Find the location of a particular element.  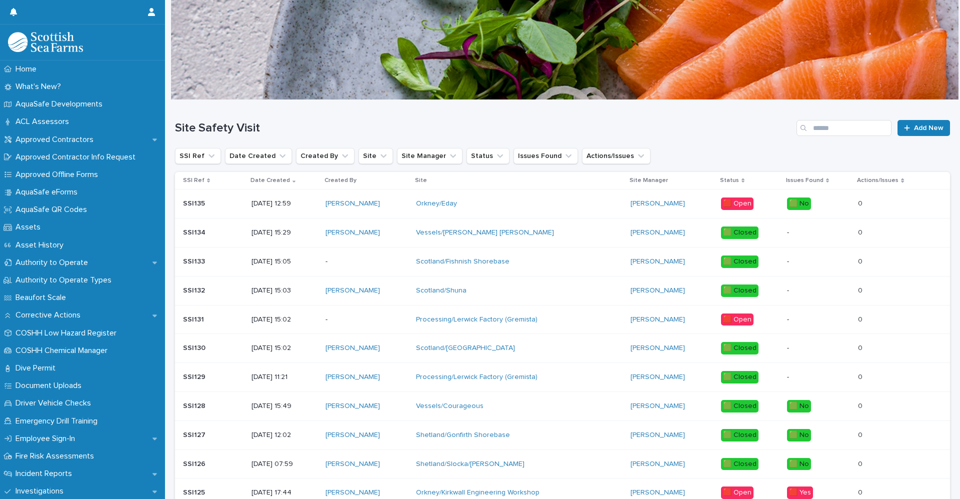

p: Home is located at coordinates (28, 69).